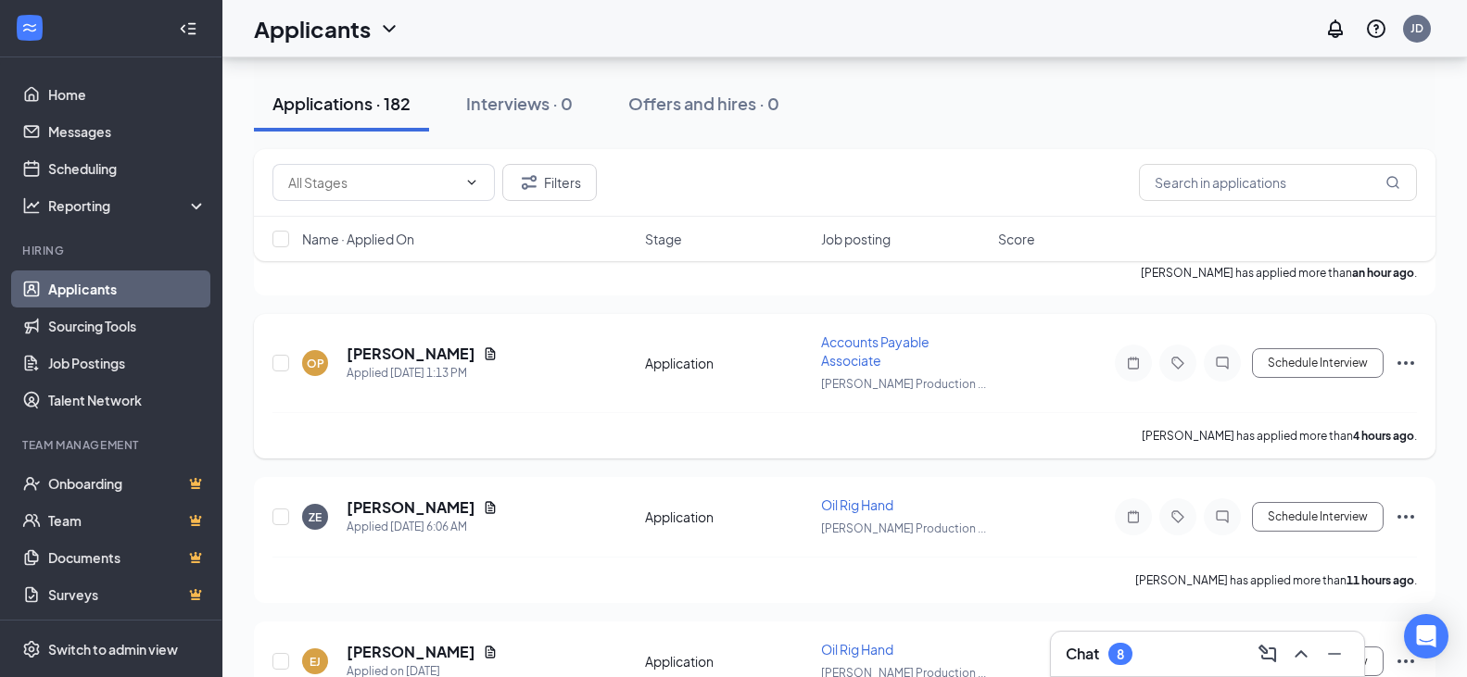 The image size is (1467, 677). I want to click on div: Team Management, so click(112, 445).